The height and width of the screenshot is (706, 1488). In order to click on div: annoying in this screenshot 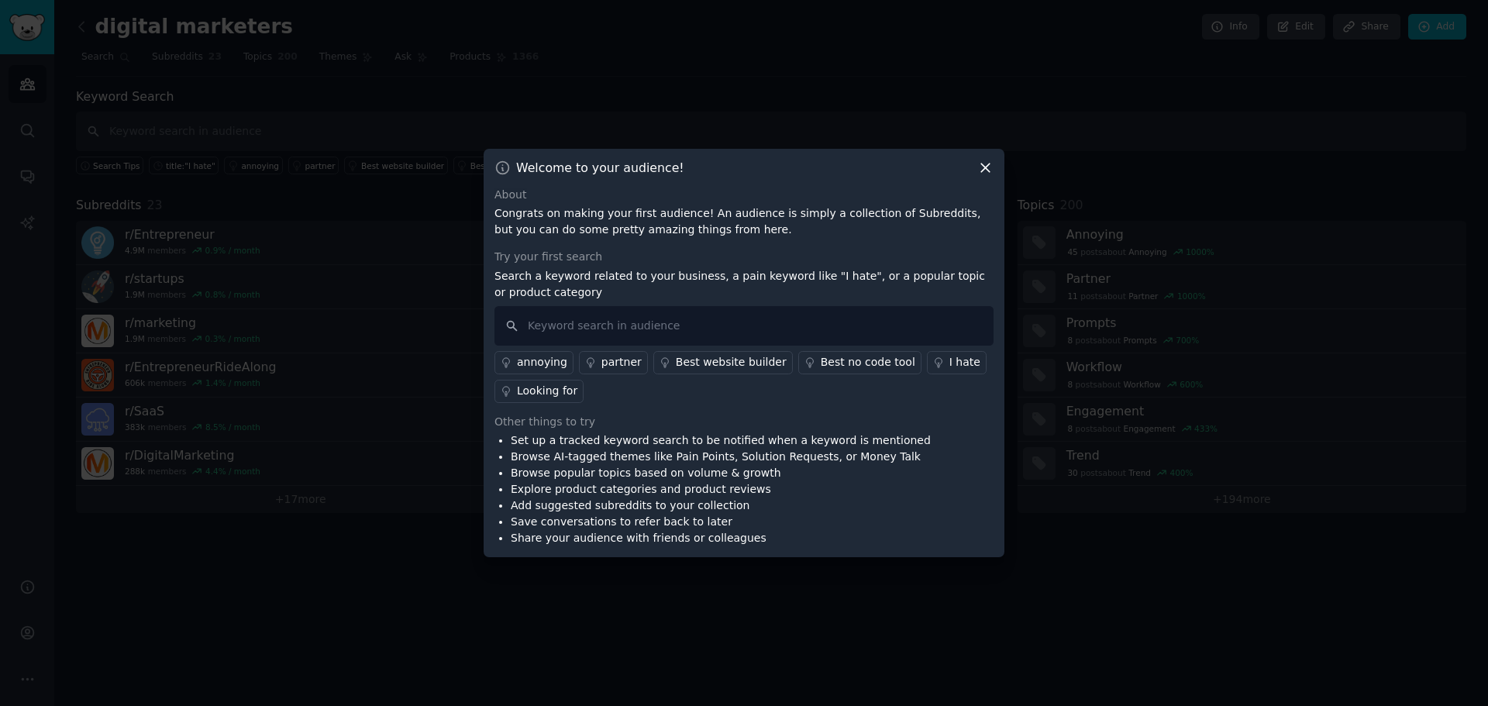, I will do `click(542, 362)`.